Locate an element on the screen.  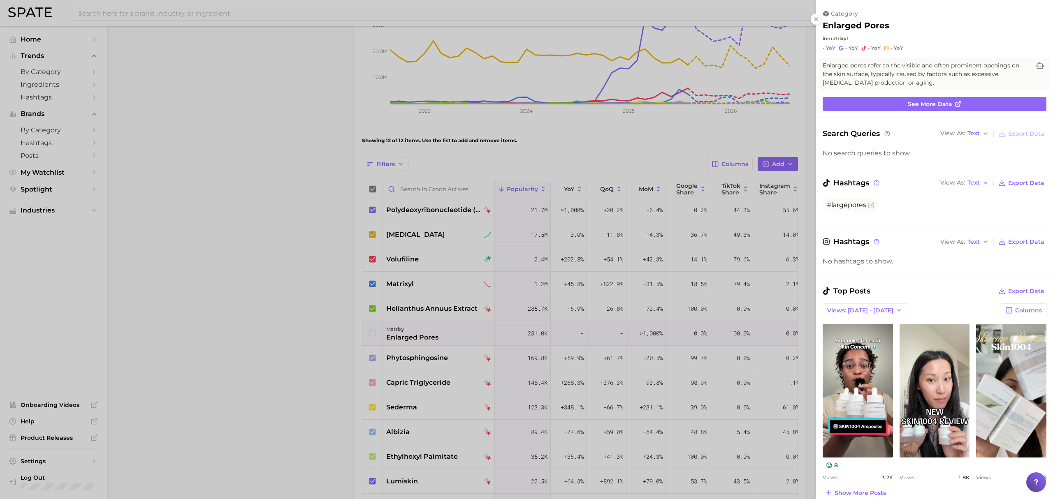
button: Columns is located at coordinates (1024, 311).